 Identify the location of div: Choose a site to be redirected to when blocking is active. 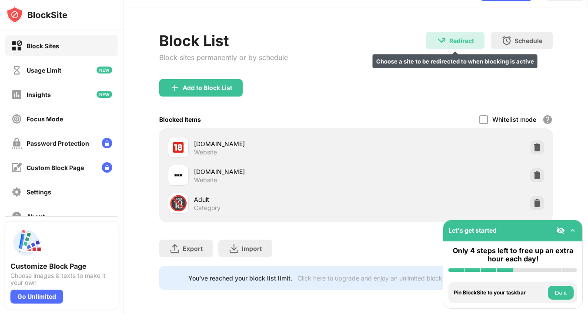
(455, 61).